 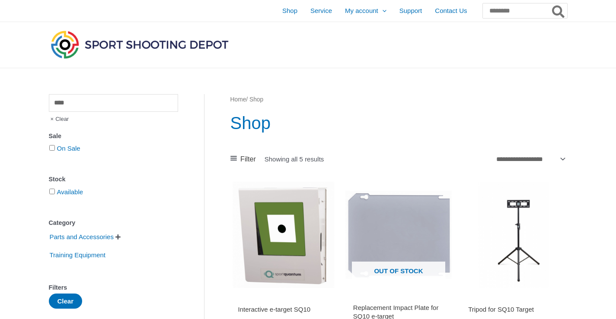 I want to click on span: Filter, so click(x=248, y=160).